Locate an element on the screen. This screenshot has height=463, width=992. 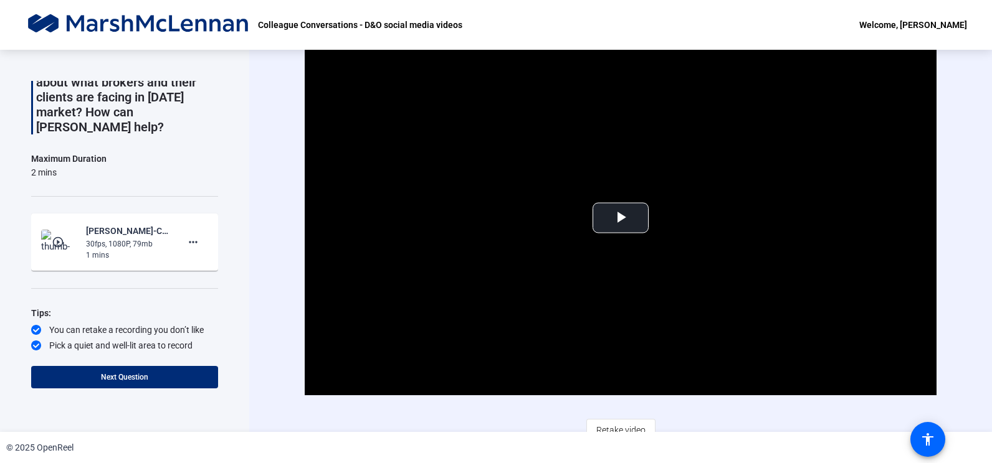
div: Maximum Duration is located at coordinates (69, 159).